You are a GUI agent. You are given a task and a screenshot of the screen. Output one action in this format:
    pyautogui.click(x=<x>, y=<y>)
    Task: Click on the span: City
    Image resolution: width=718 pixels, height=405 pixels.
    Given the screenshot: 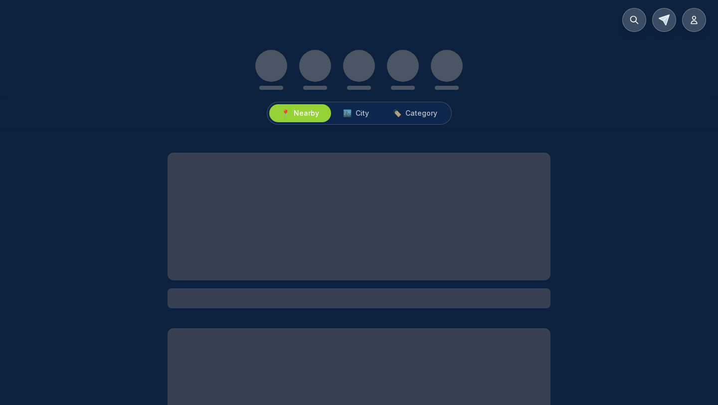 What is the action you would take?
    pyautogui.click(x=362, y=113)
    